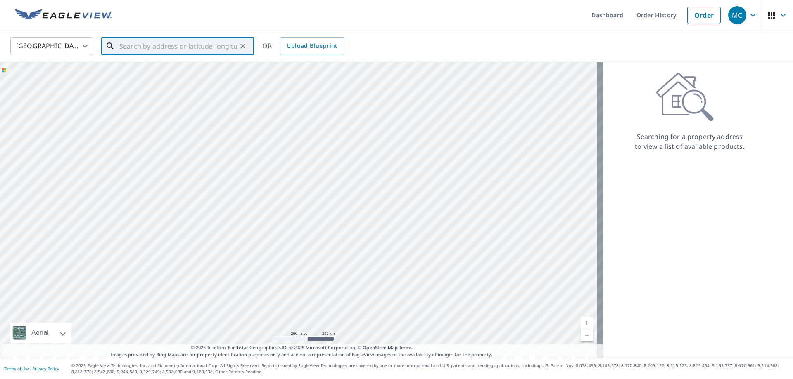 The height and width of the screenshot is (379, 793). I want to click on a: Order, so click(703, 15).